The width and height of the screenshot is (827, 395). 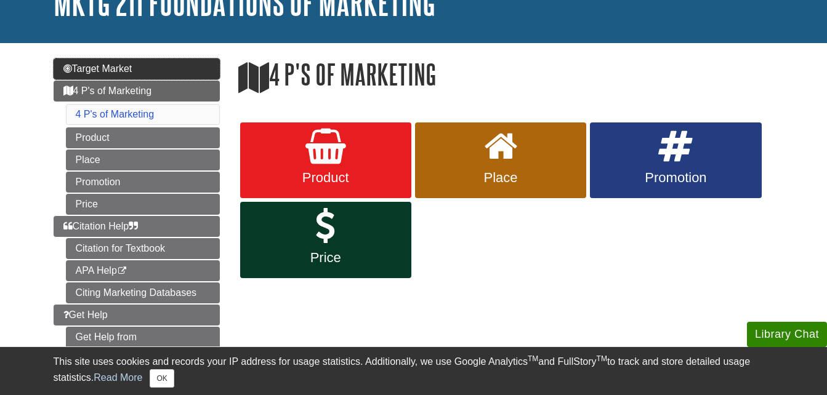 I want to click on button: Close, so click(x=161, y=379).